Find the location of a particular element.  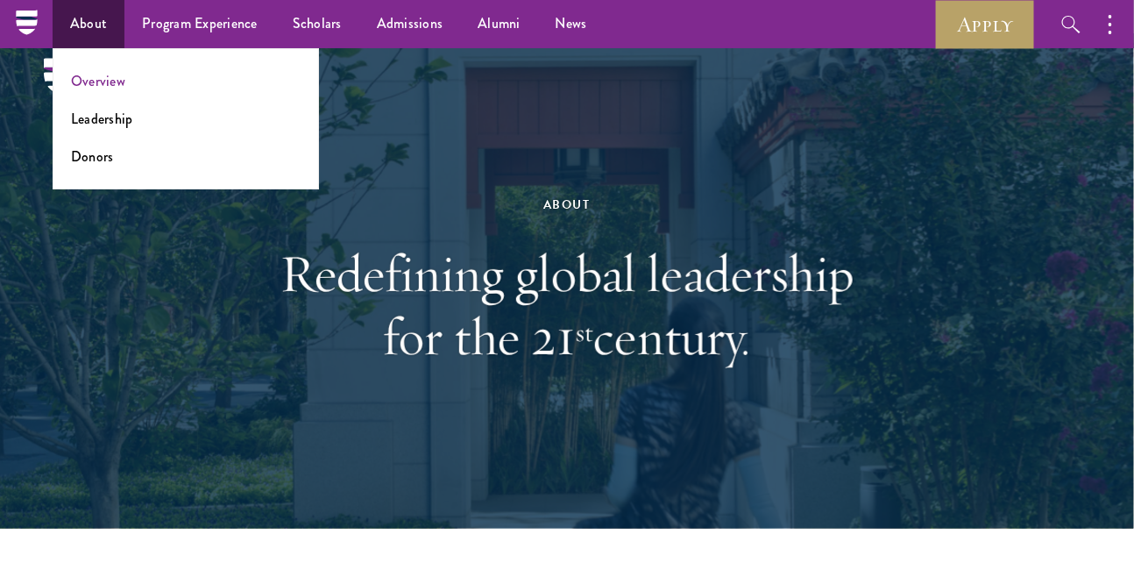

a: Leadership is located at coordinates (102, 118).